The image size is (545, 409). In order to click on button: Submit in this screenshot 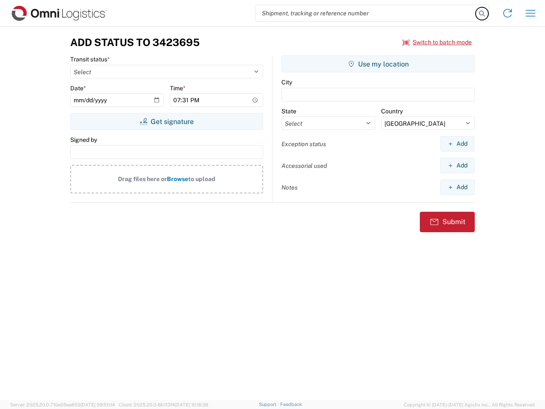, I will do `click(447, 222)`.